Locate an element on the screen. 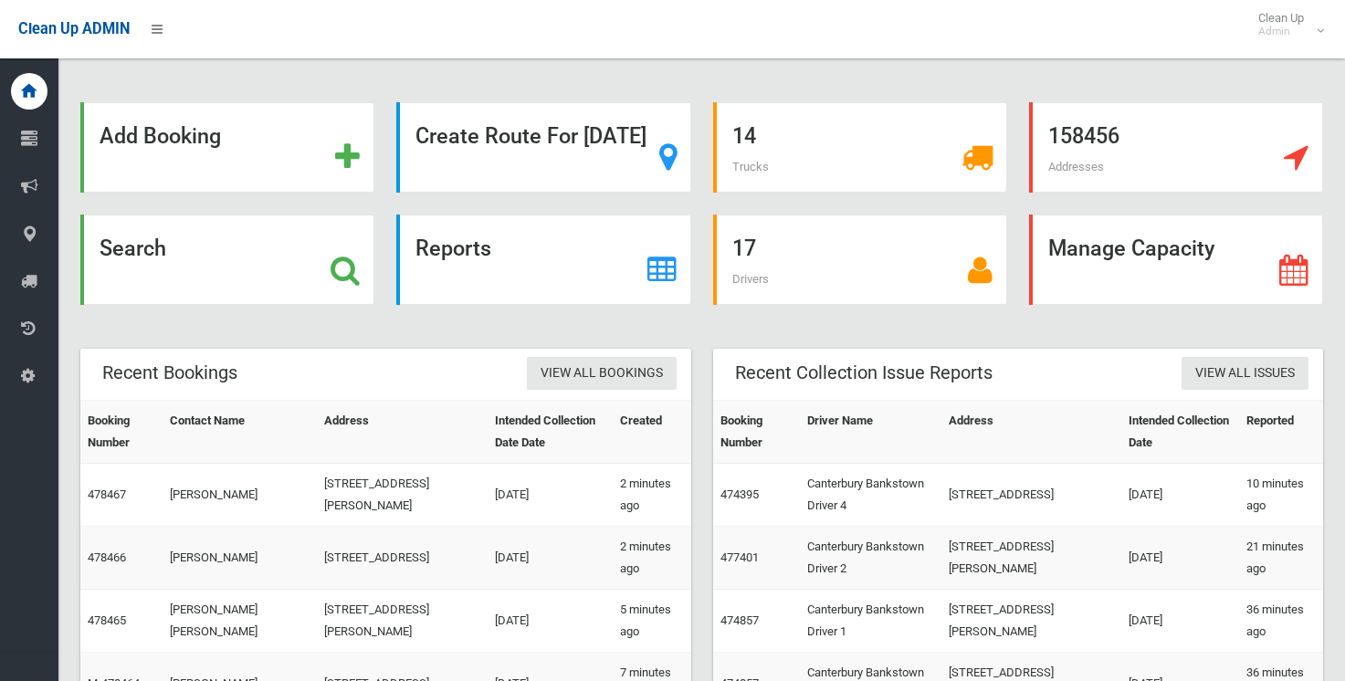 The height and width of the screenshot is (681, 1345). a: 474857 is located at coordinates (740, 620).